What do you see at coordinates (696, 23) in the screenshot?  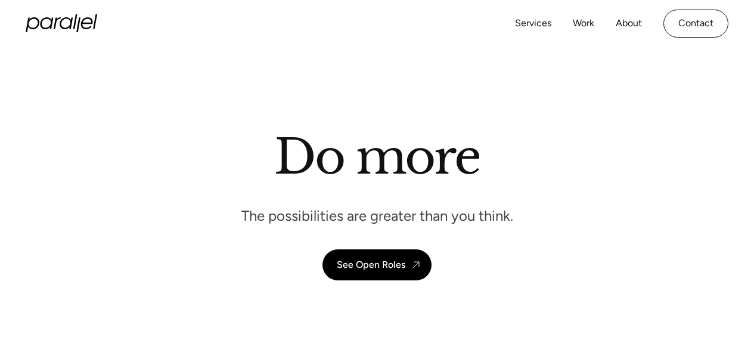 I see `a: Contact` at bounding box center [696, 23].